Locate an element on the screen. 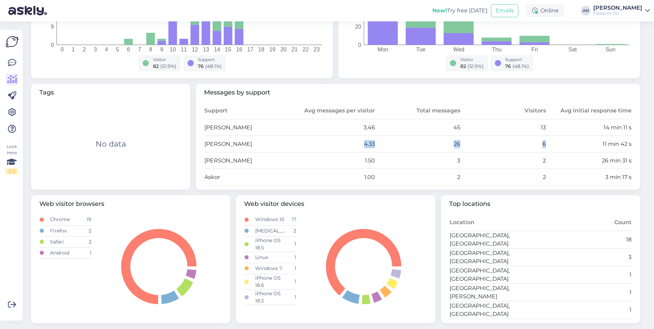 Image resolution: width=654 pixels, height=329 pixels. tspan: Mon is located at coordinates (383, 49).